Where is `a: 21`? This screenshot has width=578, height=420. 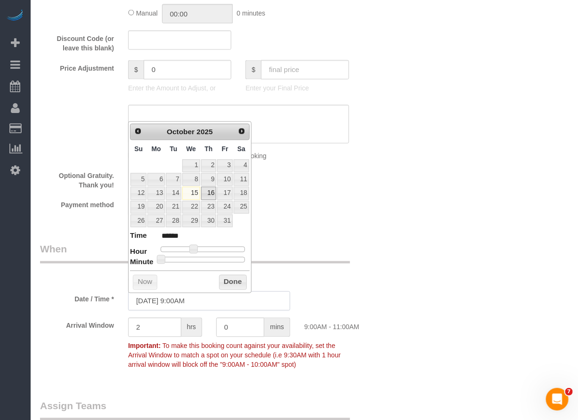
a: 21 is located at coordinates (173, 207).